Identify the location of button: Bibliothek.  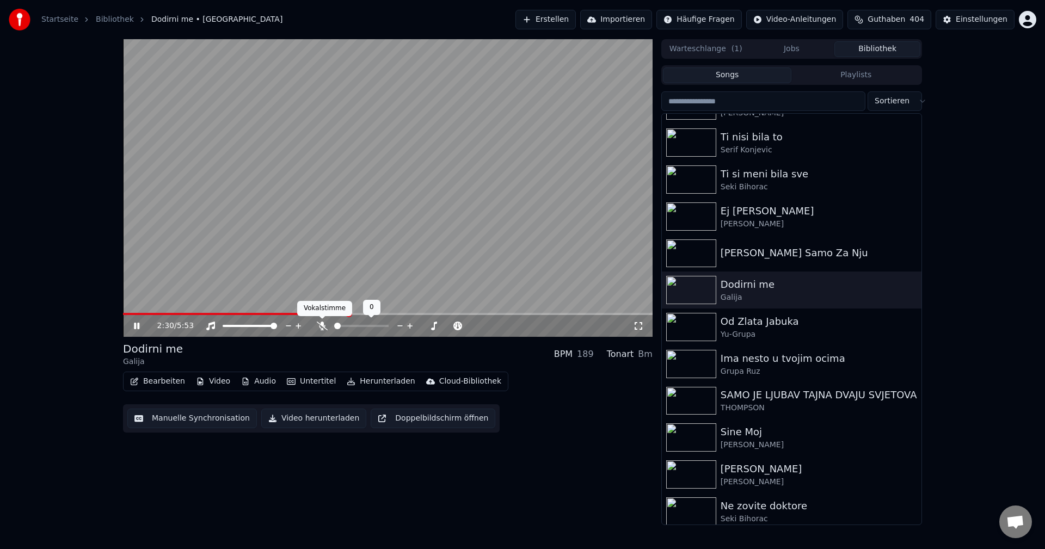
(878, 49).